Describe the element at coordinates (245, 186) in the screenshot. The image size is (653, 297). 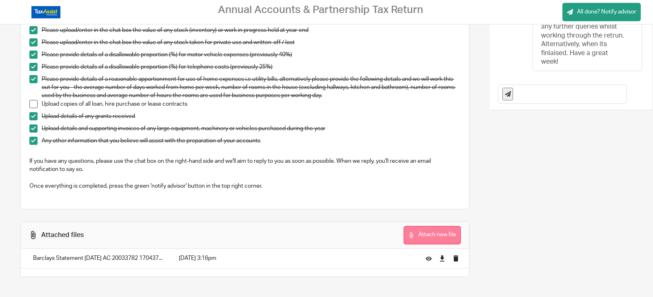
I see `p: Once everything is completed, press the green 'notify advisor' button in the top right corner.` at that location.